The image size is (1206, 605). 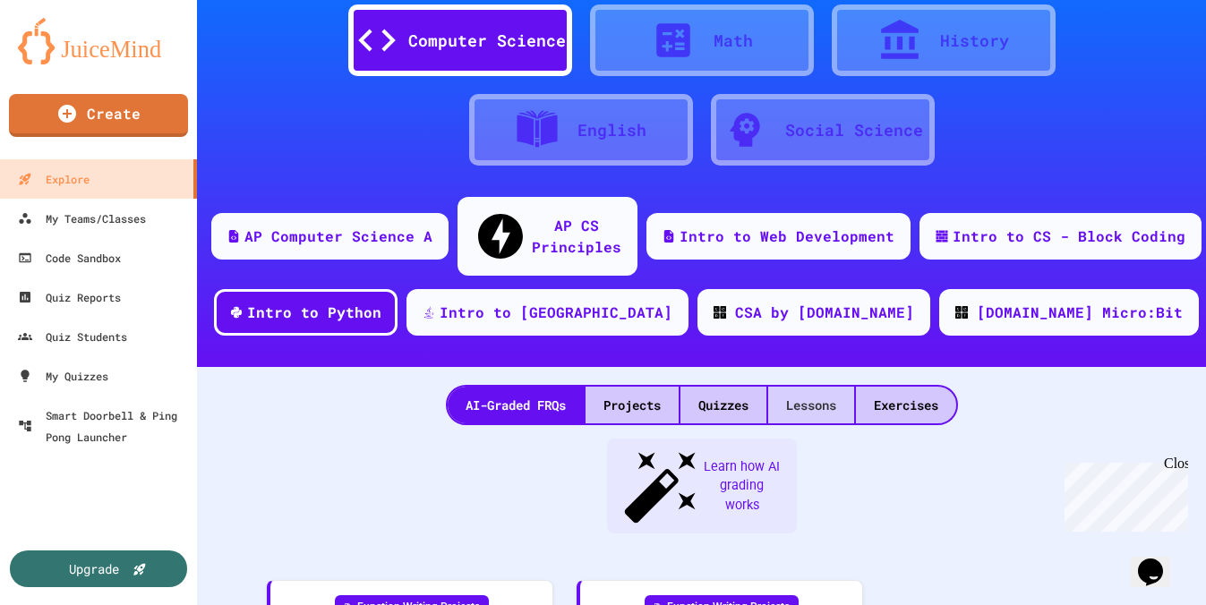 What do you see at coordinates (1069, 236) in the screenshot?
I see `div: Intro to CS - Block Coding` at bounding box center [1069, 236].